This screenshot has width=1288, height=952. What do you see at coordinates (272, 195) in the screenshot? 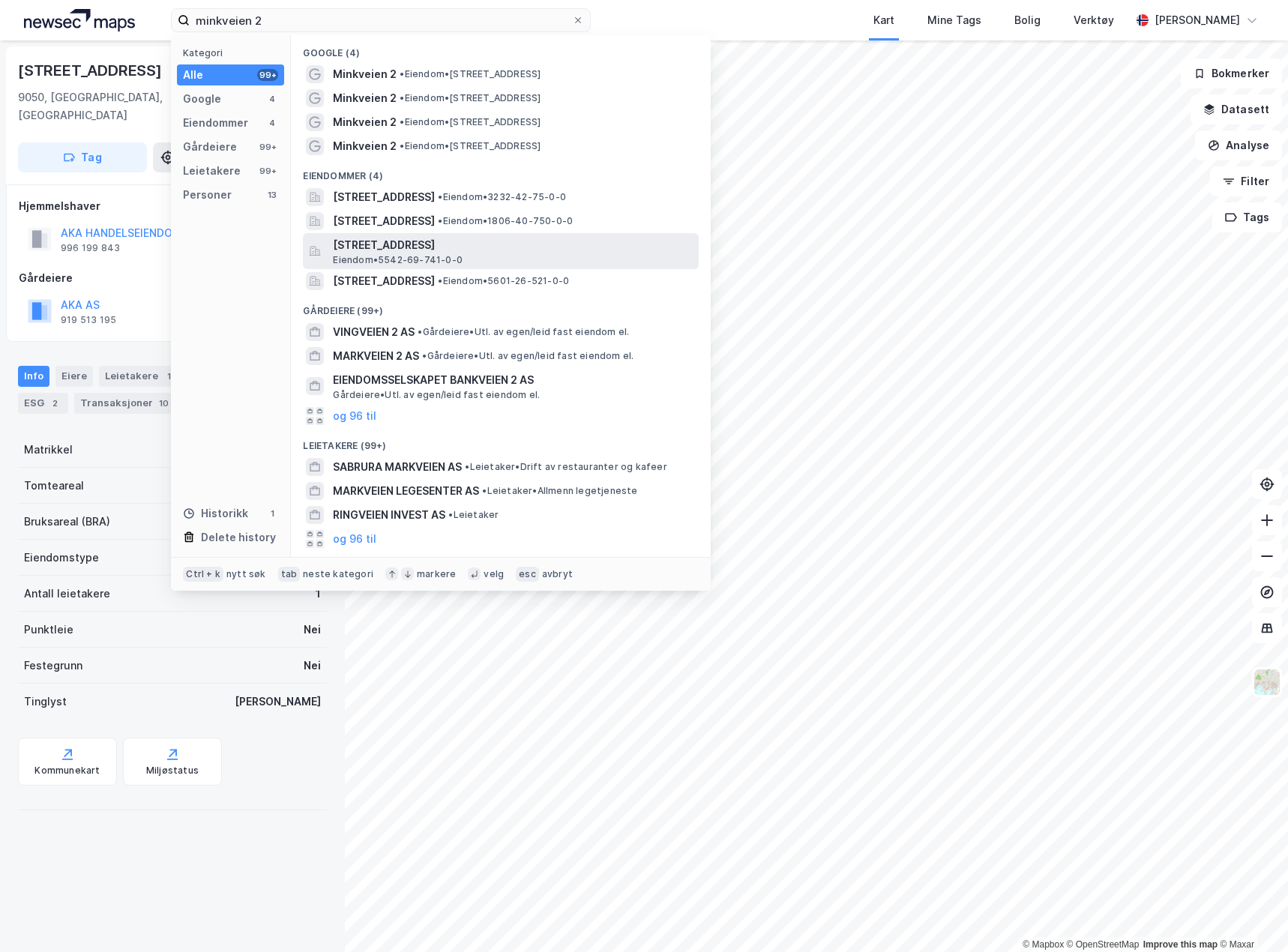
I see `div: 13` at bounding box center [272, 195].